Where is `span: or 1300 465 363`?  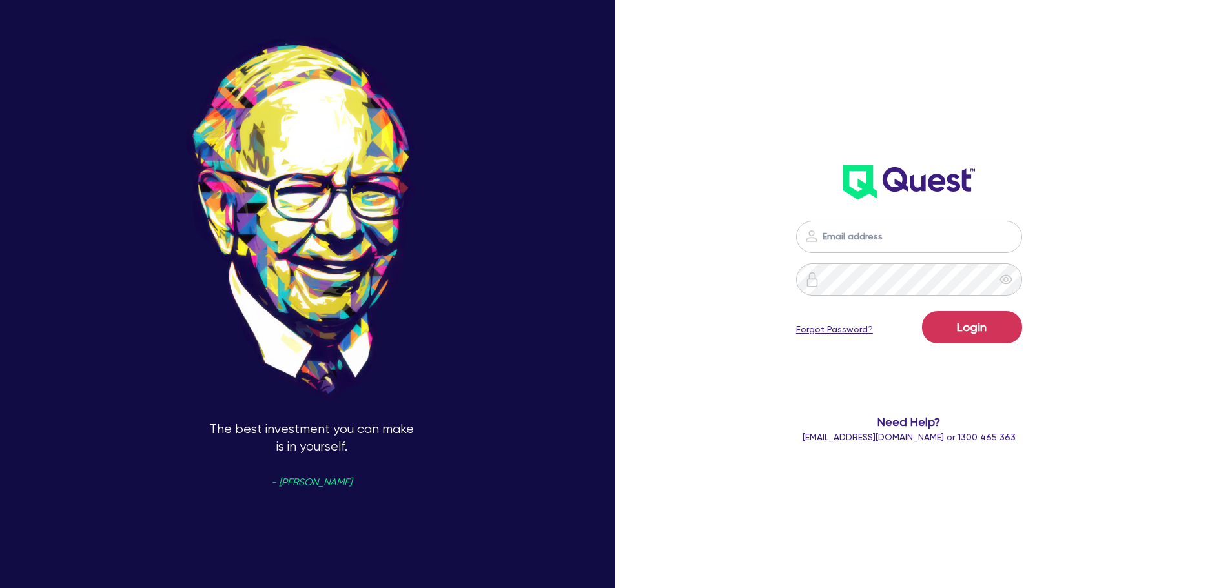 span: or 1300 465 363 is located at coordinates (909, 437).